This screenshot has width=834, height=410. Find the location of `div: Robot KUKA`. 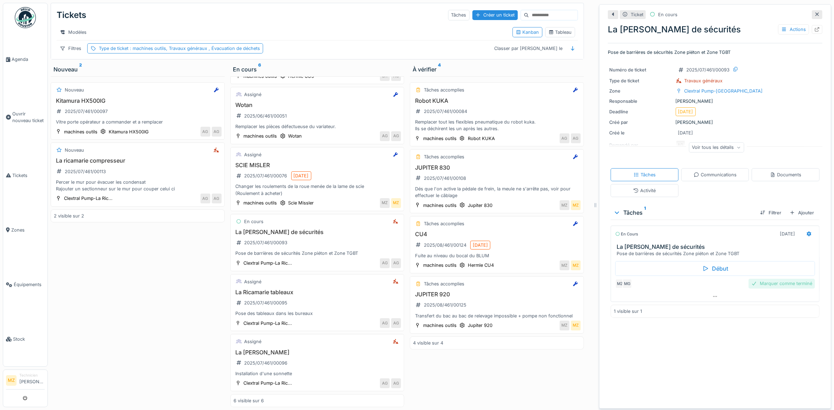

div: Robot KUKA is located at coordinates (481, 138).